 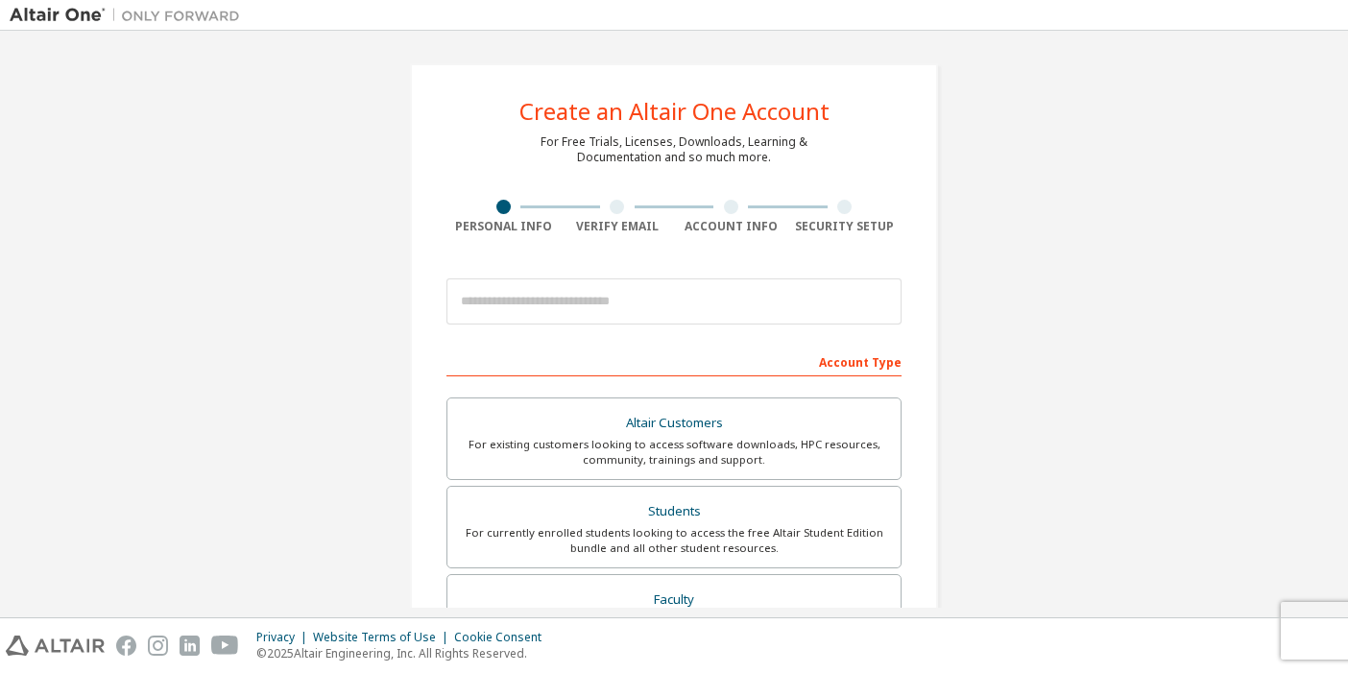 I want to click on img: facebook.svg, so click(x=126, y=645).